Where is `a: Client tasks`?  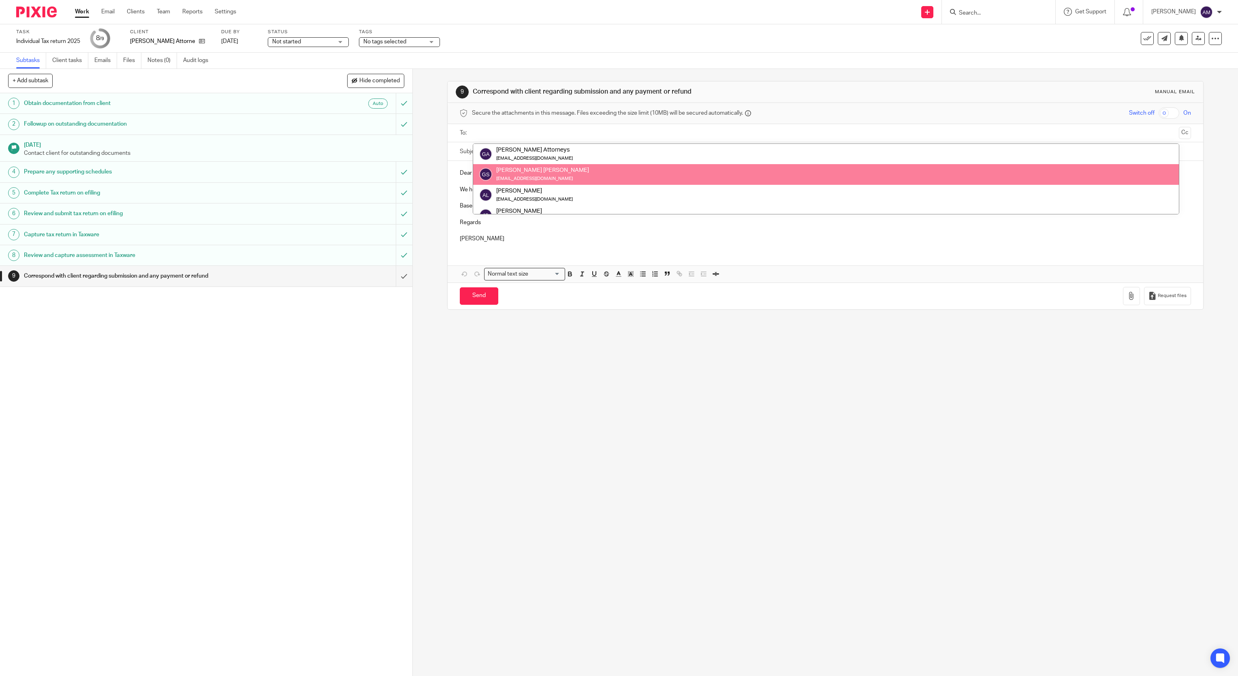 a: Client tasks is located at coordinates (70, 60).